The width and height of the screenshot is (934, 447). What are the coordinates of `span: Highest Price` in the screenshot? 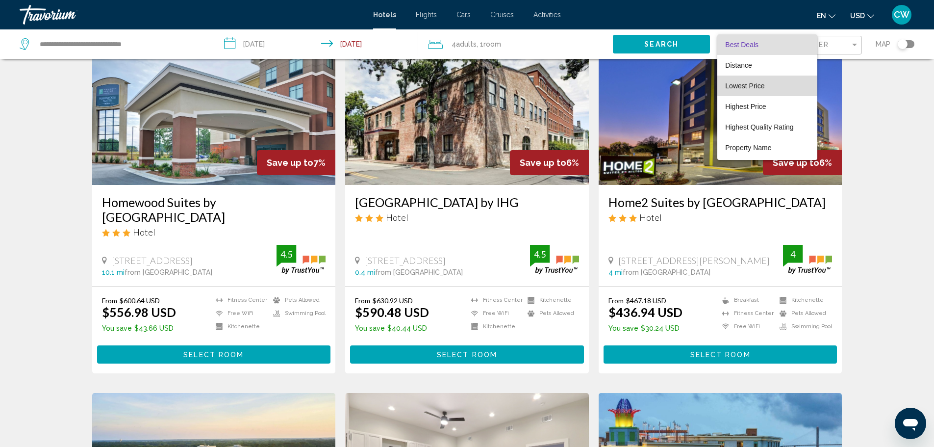 It's located at (745, 106).